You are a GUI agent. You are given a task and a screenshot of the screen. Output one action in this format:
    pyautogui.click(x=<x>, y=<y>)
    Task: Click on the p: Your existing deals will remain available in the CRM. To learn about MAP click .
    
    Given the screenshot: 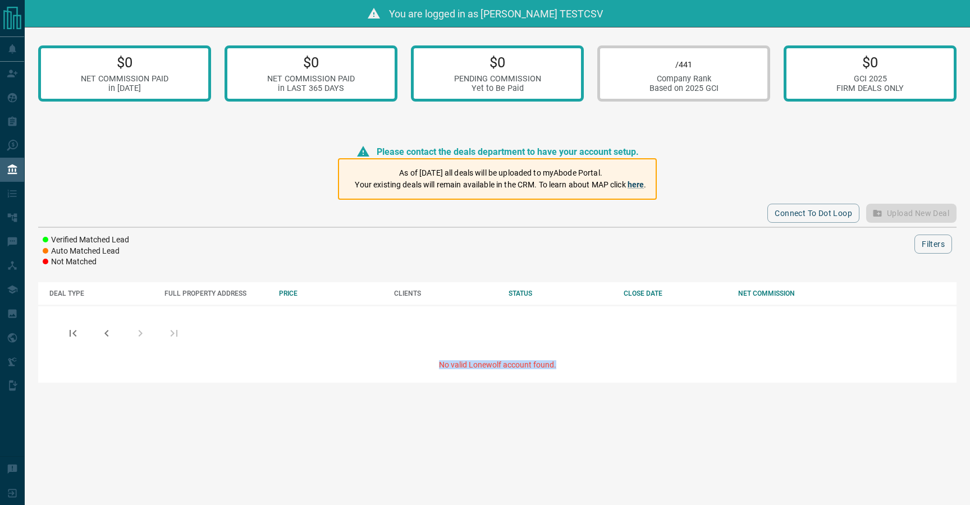 What is the action you would take?
    pyautogui.click(x=500, y=185)
    